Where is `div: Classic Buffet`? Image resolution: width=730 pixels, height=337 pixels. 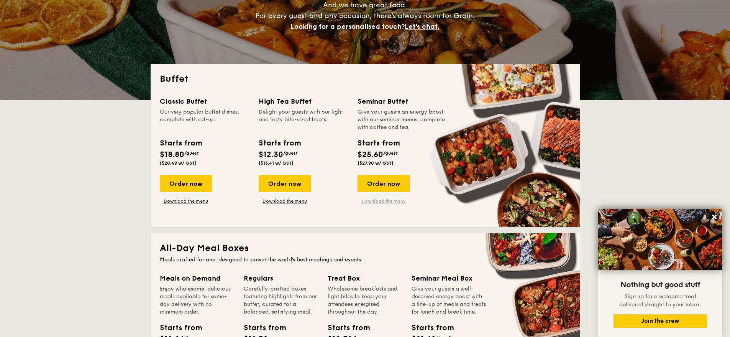
div: Classic Buffet is located at coordinates (205, 101).